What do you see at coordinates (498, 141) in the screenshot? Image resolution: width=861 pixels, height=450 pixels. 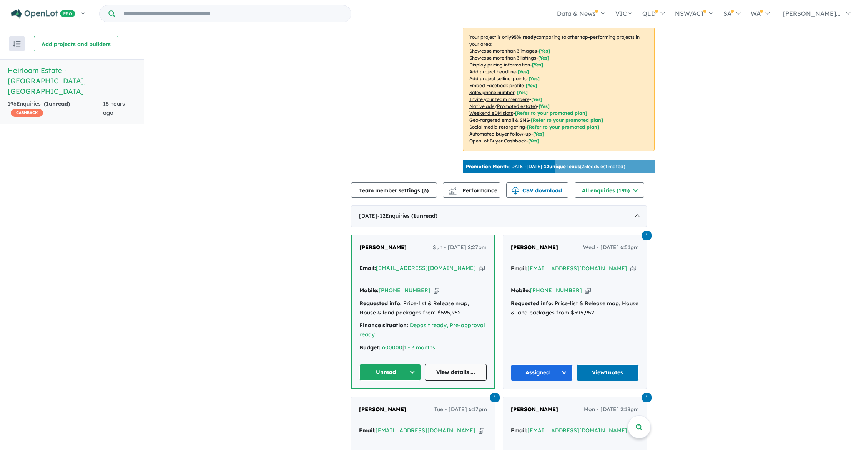 I see `u: OpenLot Buyer Cashback` at bounding box center [498, 141].